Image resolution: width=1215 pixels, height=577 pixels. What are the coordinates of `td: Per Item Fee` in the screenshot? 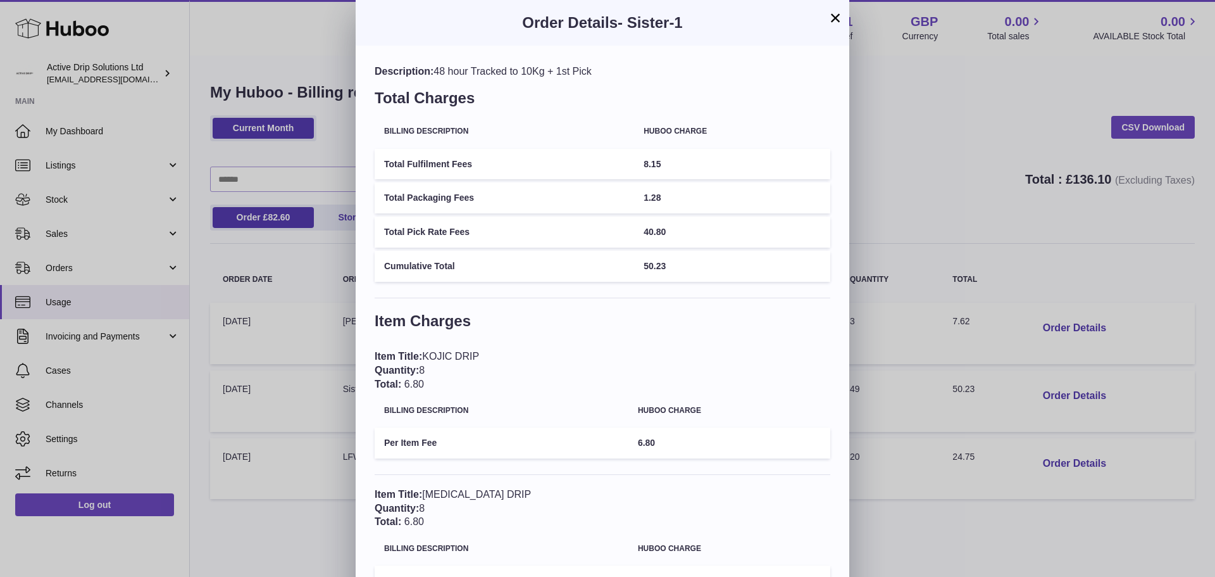 It's located at (501, 442).